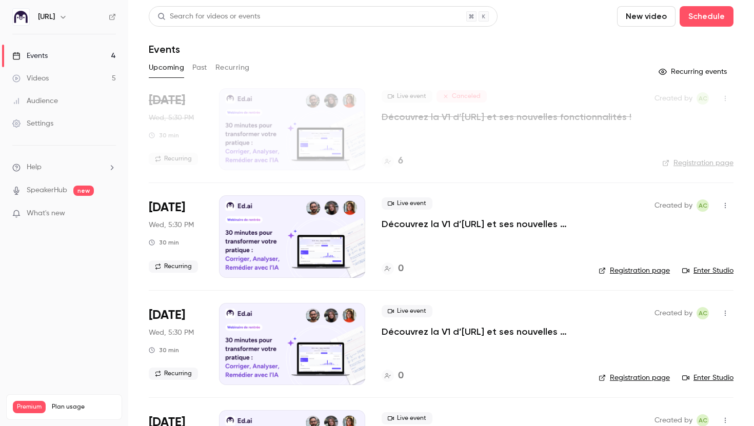 This screenshot has height=426, width=754. I want to click on div: Oct 8 Wed, 5:30 PM (Europe/Paris), so click(175, 236).